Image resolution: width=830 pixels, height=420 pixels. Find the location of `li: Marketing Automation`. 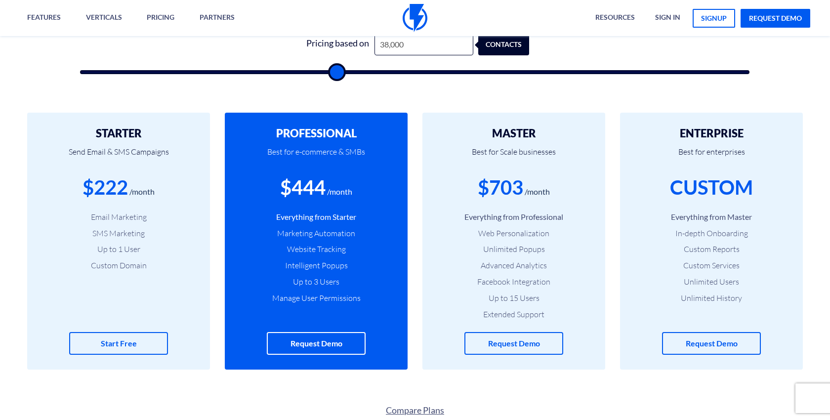

li: Marketing Automation is located at coordinates (316, 233).